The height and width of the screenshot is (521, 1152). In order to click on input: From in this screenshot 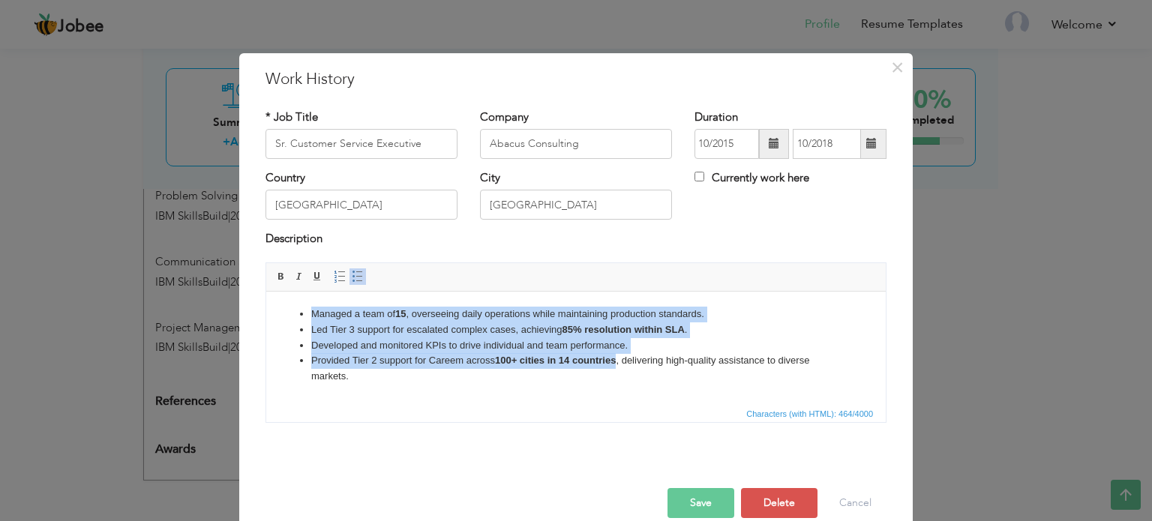, I will do `click(727, 144)`.